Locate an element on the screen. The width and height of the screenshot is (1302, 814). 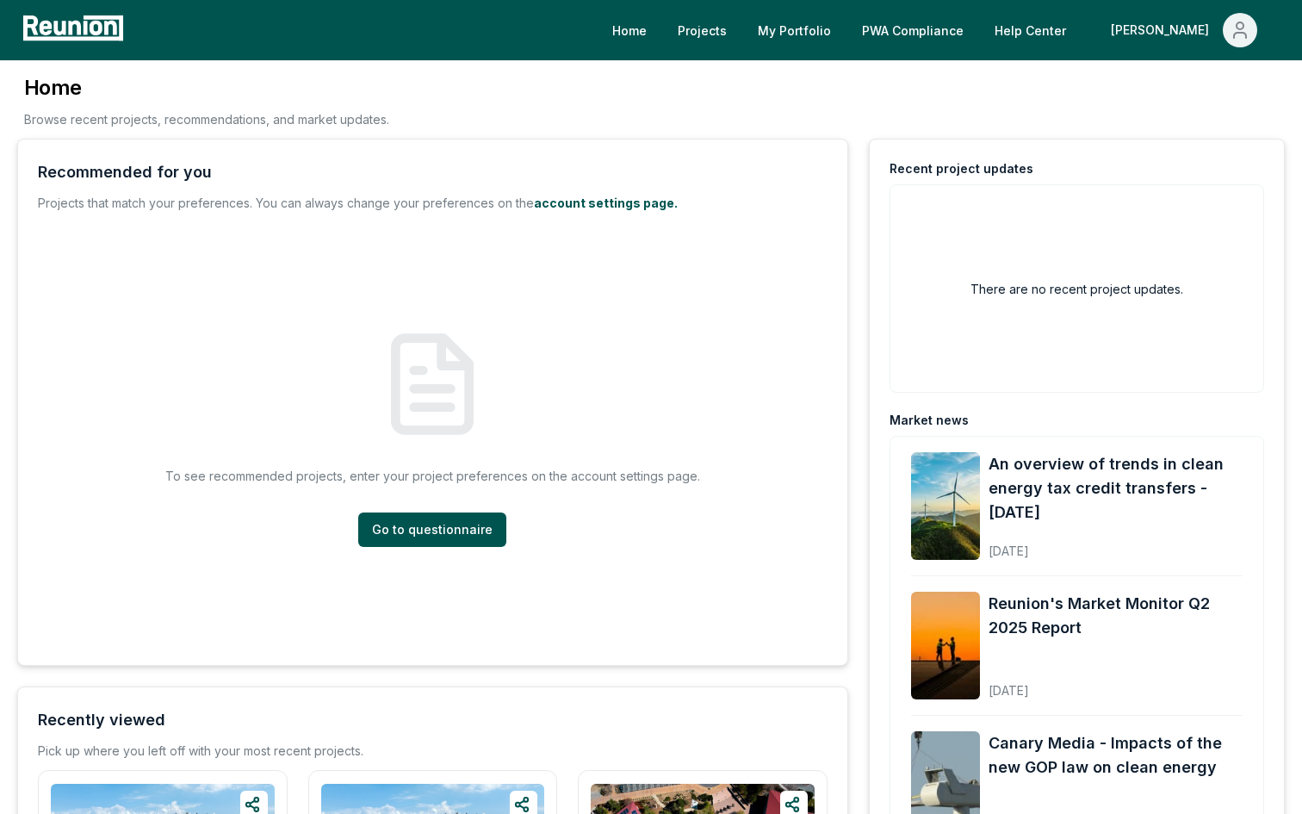
a: Projects is located at coordinates (702, 30).